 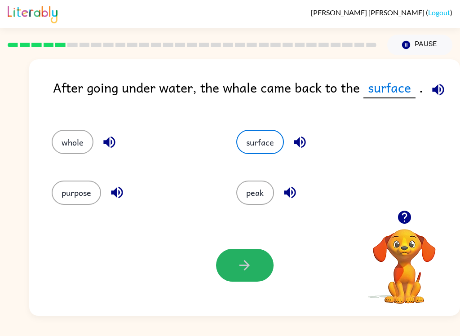 What do you see at coordinates (255, 193) in the screenshot?
I see `button: peak` at bounding box center [255, 193].